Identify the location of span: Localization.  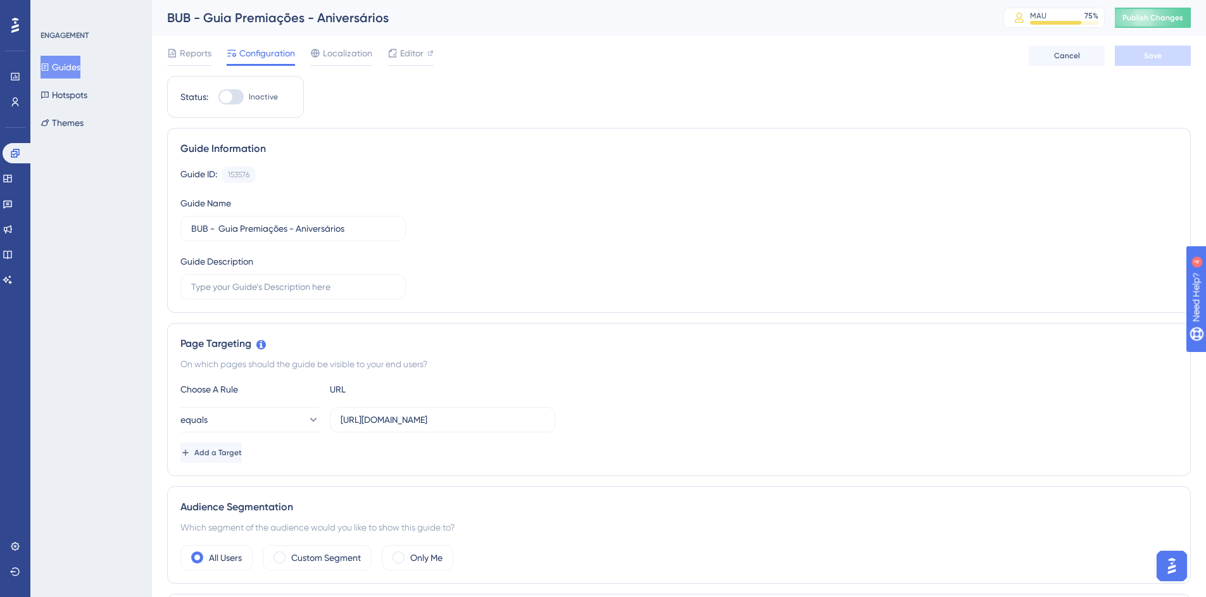
(347, 53).